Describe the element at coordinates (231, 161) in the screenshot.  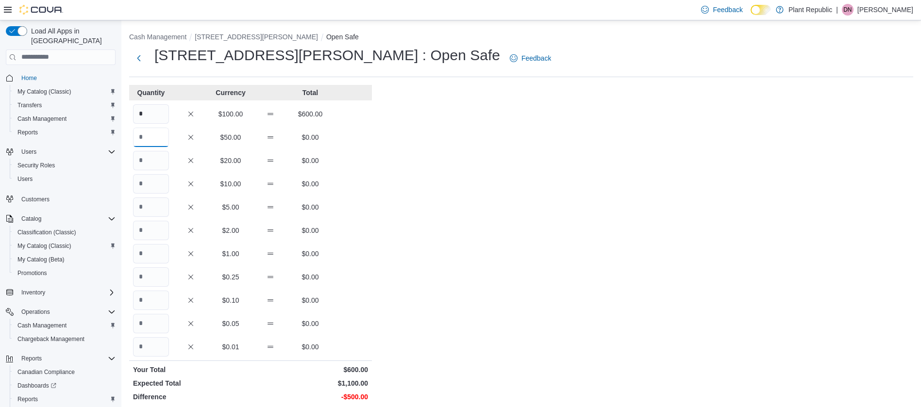
I see `p: $20.00` at that location.